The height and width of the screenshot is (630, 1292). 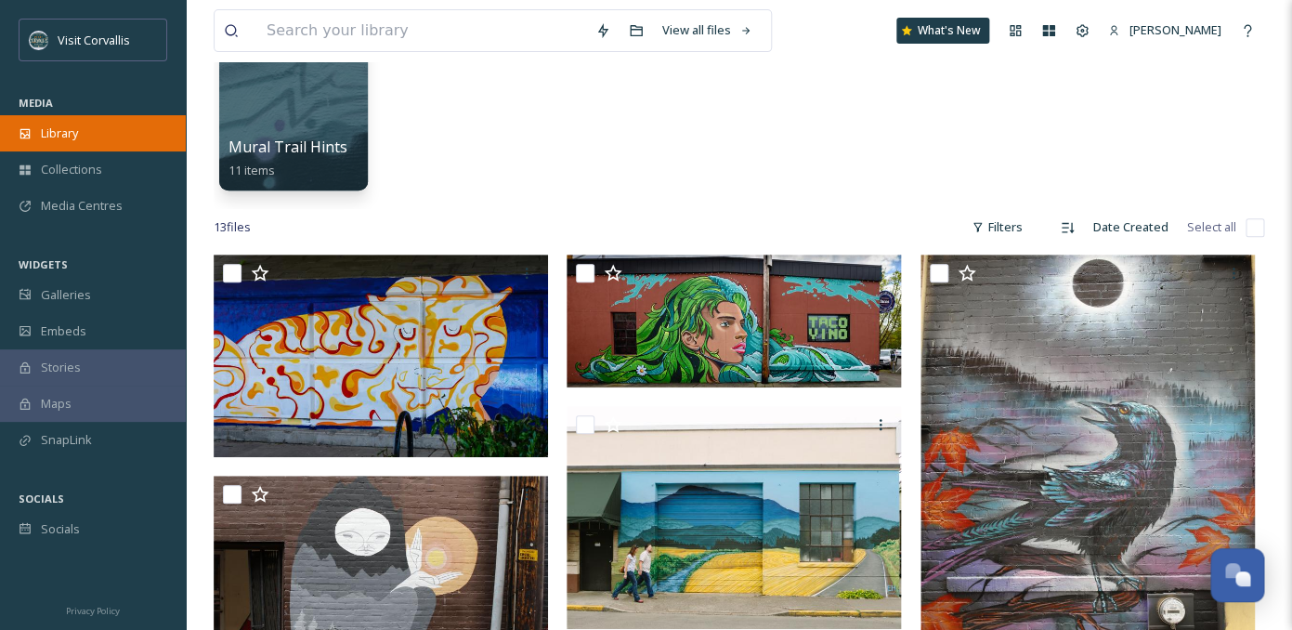 I want to click on span: Socials, so click(x=60, y=528).